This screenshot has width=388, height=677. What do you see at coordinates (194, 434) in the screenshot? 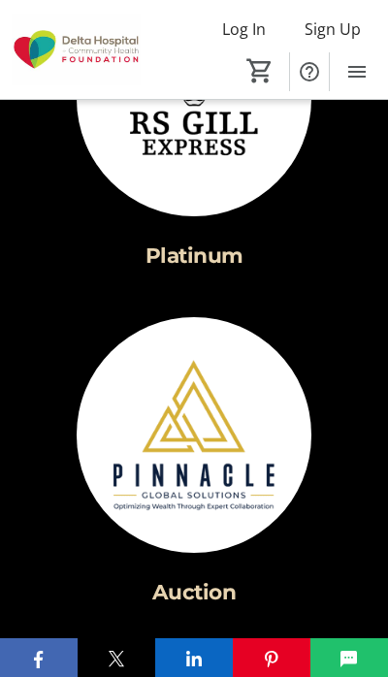
I see `img: <p><span style="color: rgb(230, 211, 176);">Auction</span></p> logo` at bounding box center [194, 434].